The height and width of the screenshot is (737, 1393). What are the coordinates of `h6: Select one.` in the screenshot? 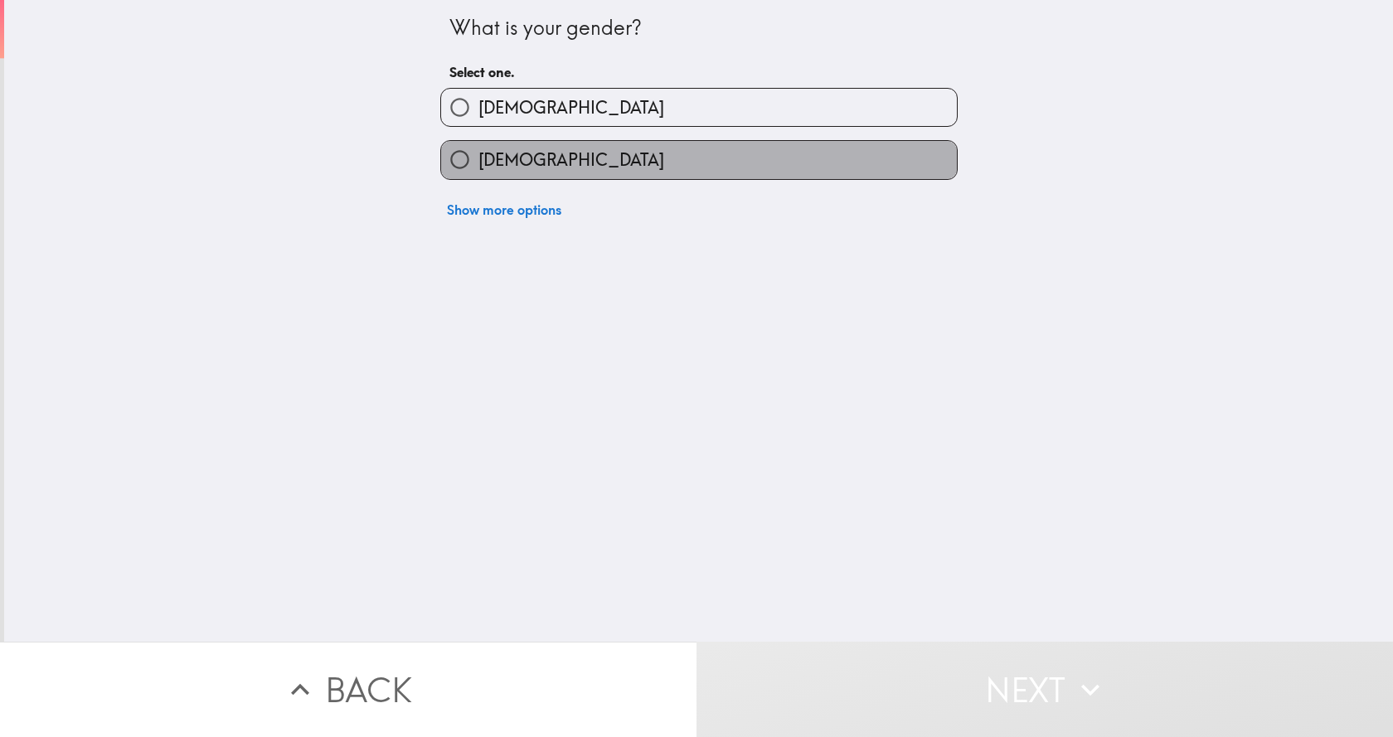 It's located at (699, 72).